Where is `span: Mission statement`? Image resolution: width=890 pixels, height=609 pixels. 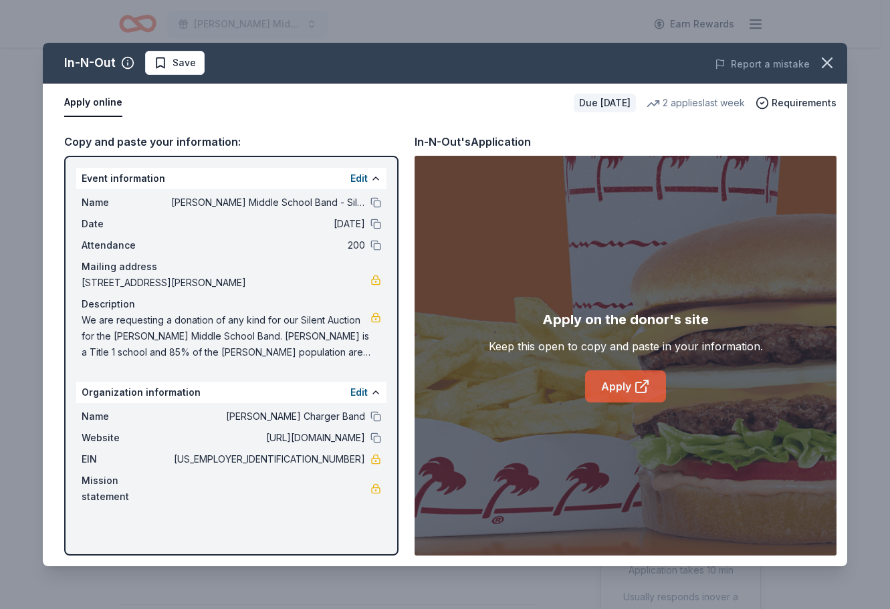
span: Mission statement is located at coordinates (126, 489).